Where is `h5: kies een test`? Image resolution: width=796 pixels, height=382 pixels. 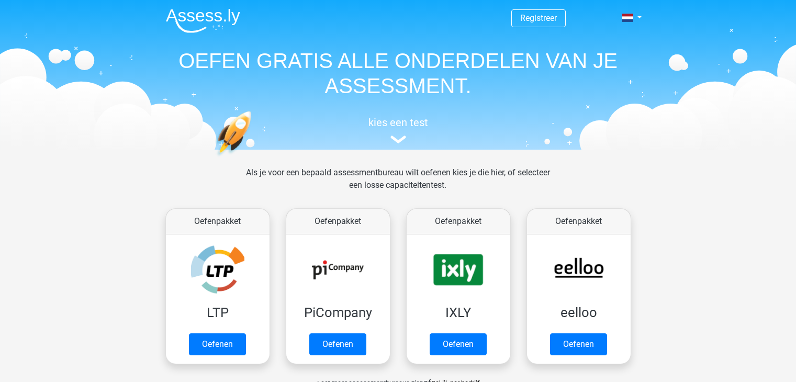 h5: kies een test is located at coordinates (398, 122).